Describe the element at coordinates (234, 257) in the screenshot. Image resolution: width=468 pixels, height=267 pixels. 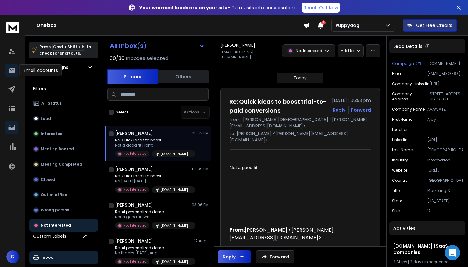
I see `button: Reply` at that location.